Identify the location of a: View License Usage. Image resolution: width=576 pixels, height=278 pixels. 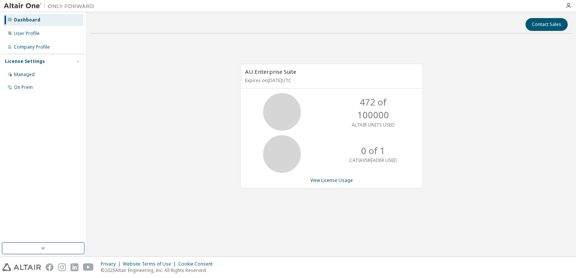
(332, 180).